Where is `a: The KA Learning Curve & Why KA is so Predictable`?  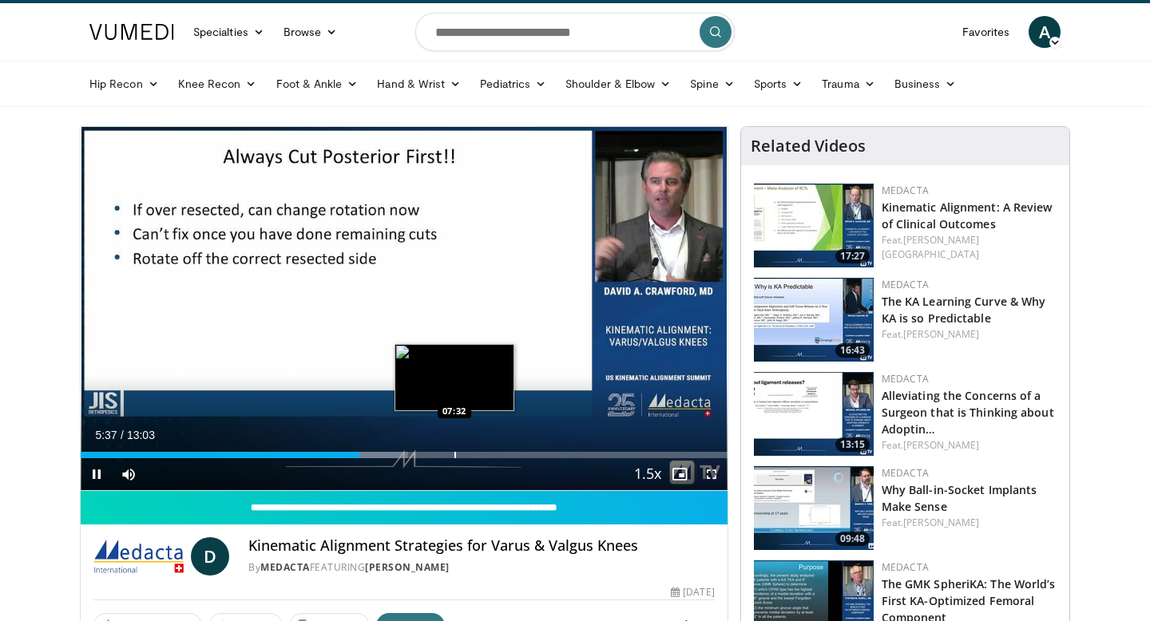
a: The KA Learning Curve & Why KA is so Predictable is located at coordinates (964, 310).